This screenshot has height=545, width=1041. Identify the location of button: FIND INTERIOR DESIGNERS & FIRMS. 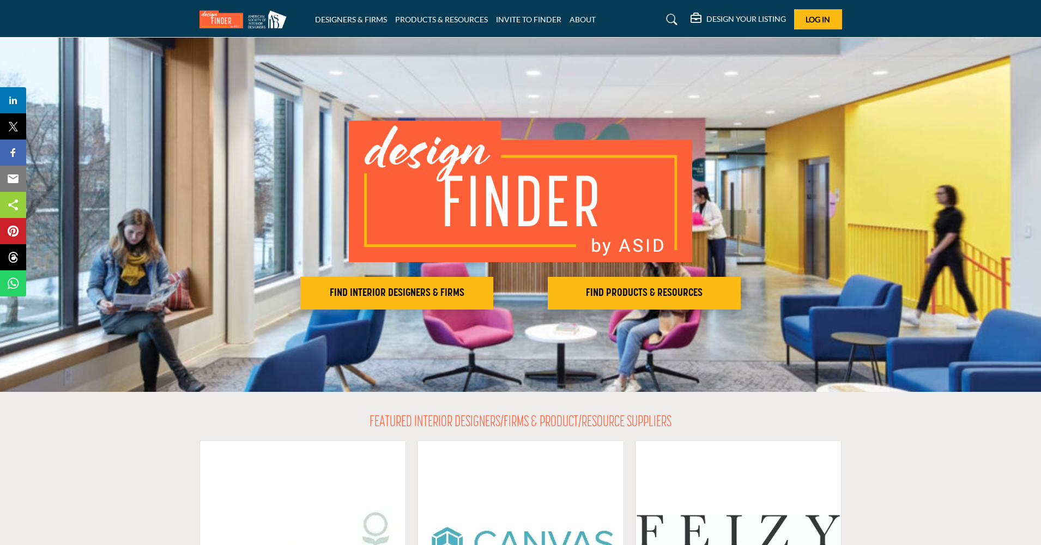
(397, 293).